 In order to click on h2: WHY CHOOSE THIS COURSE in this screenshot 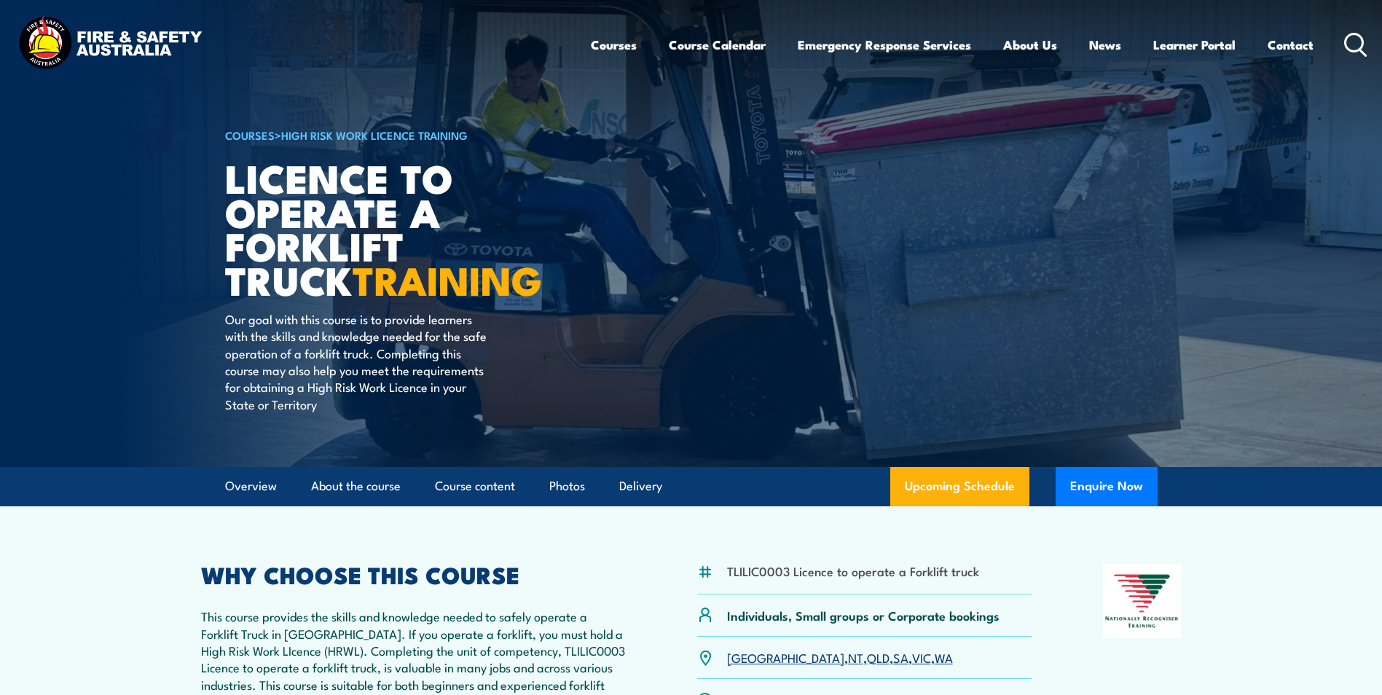, I will do `click(414, 574)`.